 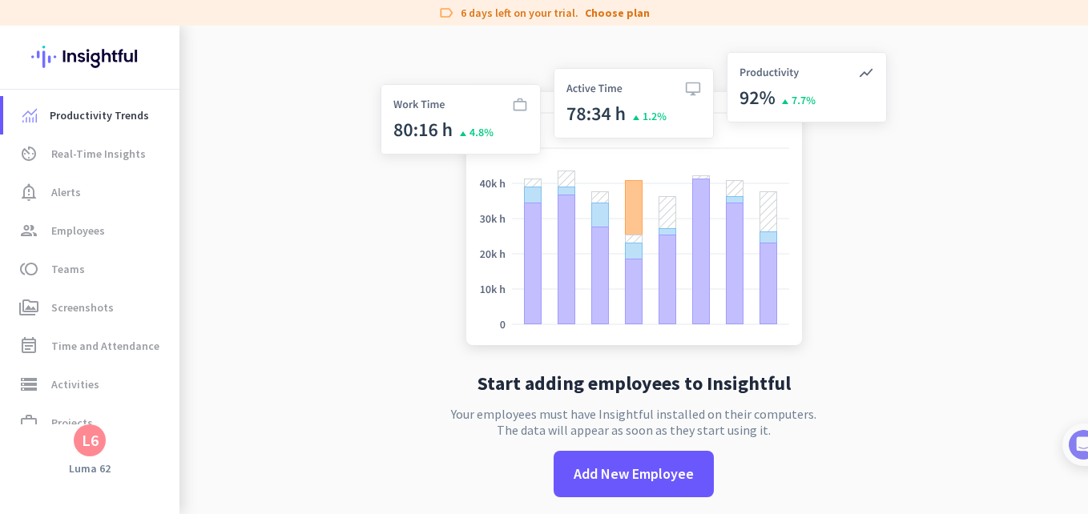 I want to click on a: groupEmployees, so click(x=91, y=231).